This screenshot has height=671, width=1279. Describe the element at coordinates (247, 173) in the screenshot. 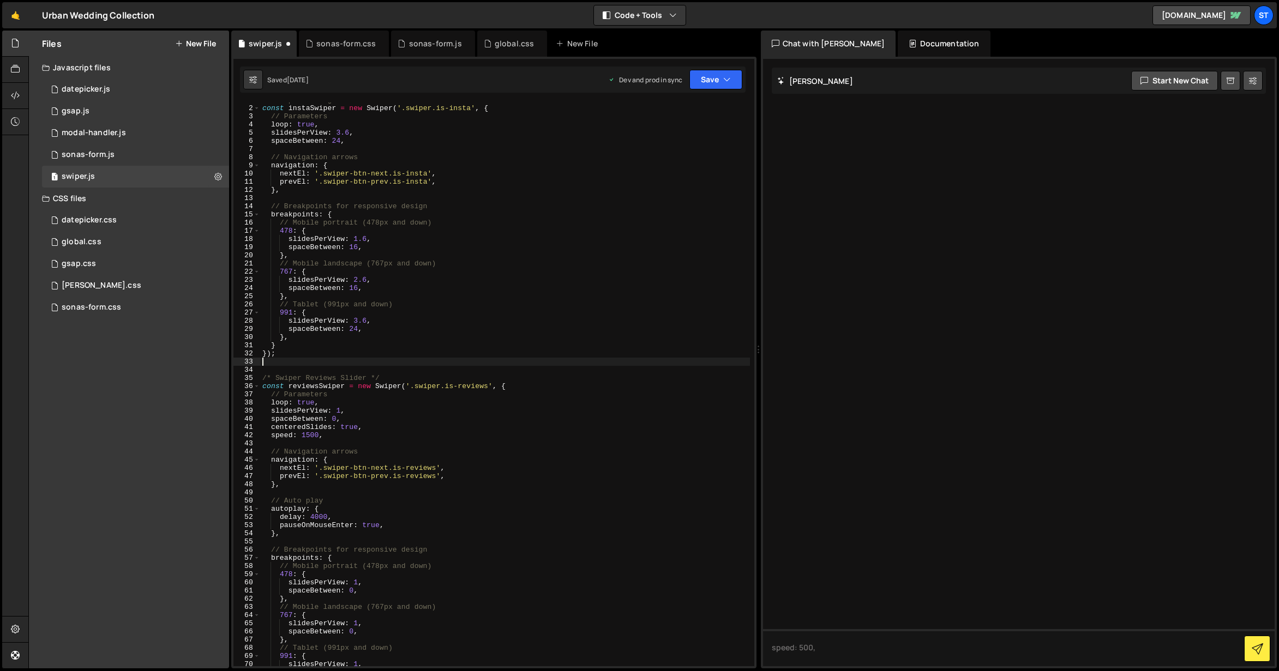

I see `div: 10` at that location.